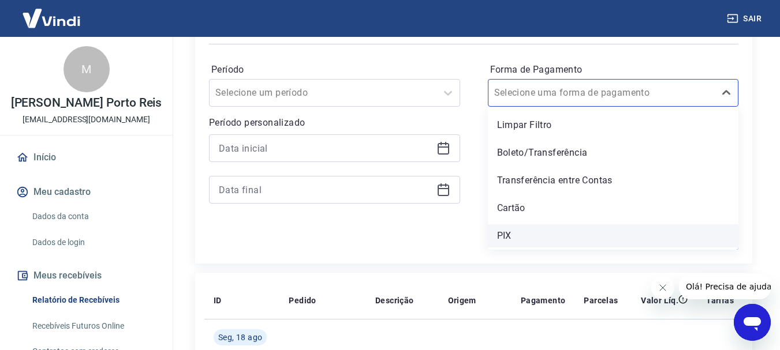 This screenshot has height=350, width=780. Describe the element at coordinates (613, 125) in the screenshot. I see `div: Limpar Filtro` at that location.